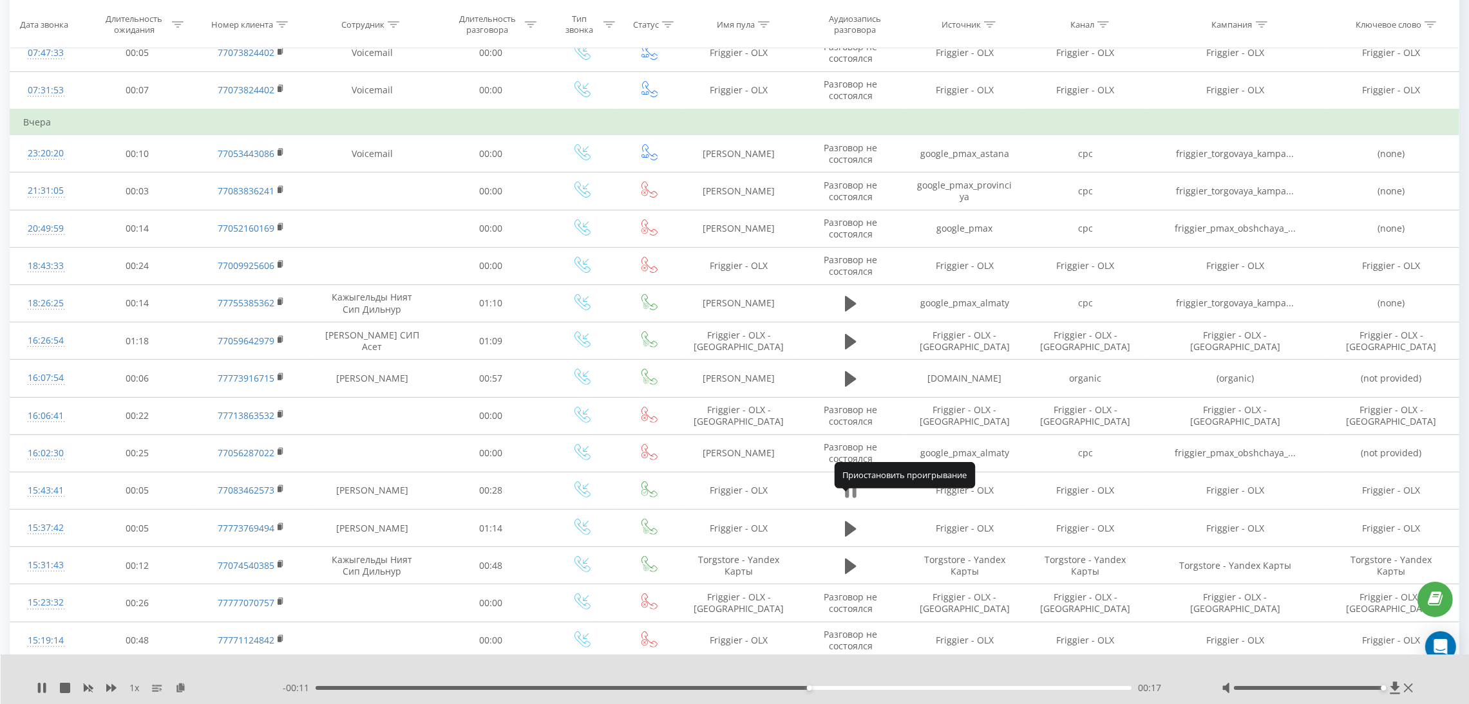  Describe the element at coordinates (1232, 24) in the screenshot. I see `div: Кампания` at that location.